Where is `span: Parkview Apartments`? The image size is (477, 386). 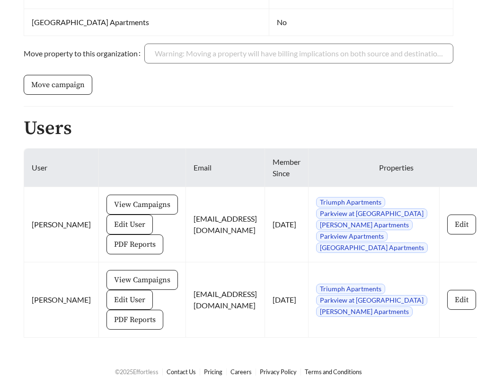 span: Parkview Apartments is located at coordinates (352, 236).